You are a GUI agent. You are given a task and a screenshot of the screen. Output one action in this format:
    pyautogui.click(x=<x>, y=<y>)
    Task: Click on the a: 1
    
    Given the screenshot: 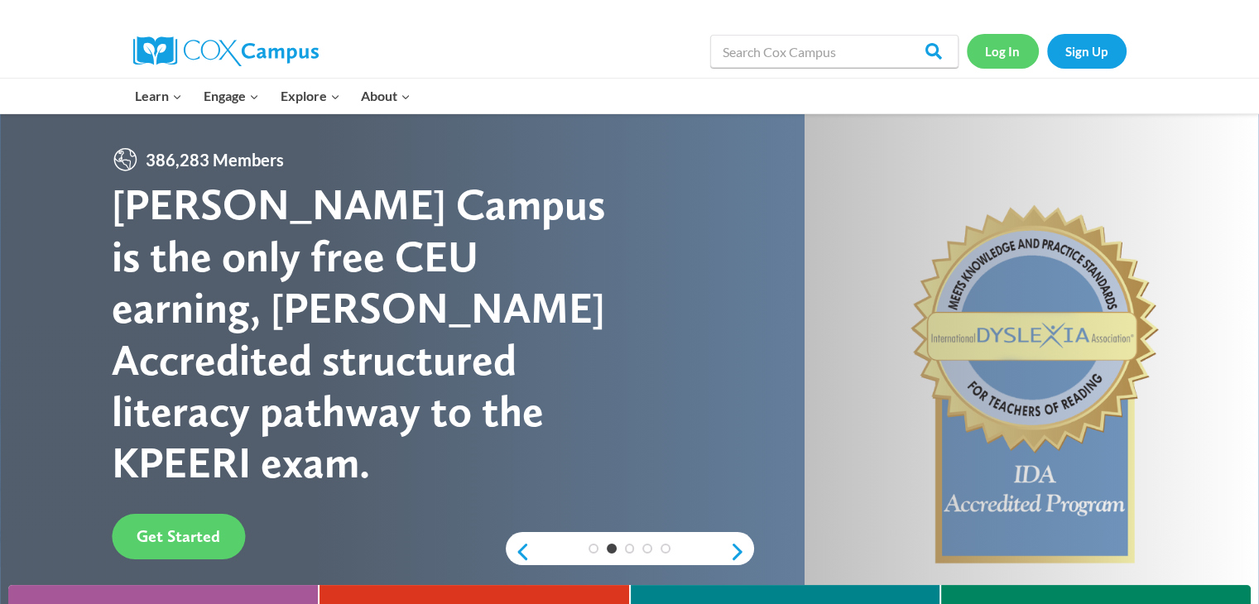 What is the action you would take?
    pyautogui.click(x=593, y=549)
    